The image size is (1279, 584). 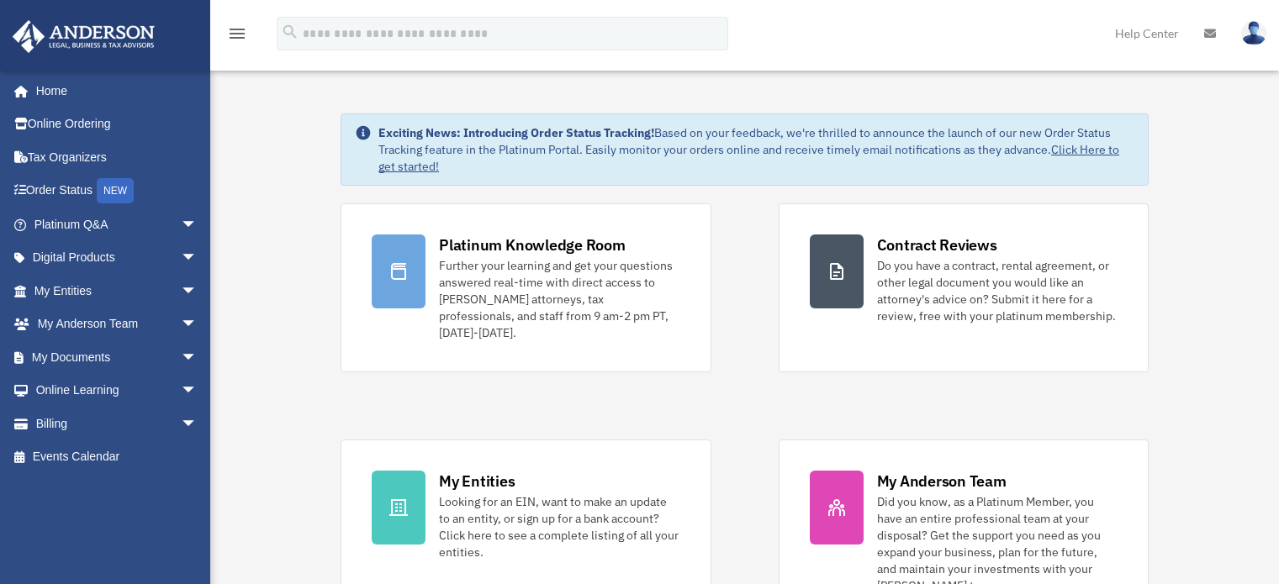 I want to click on div: Looking for an EIN, want to make an update to an entity, or sign up for a bank account? Click her..., so click(x=559, y=527).